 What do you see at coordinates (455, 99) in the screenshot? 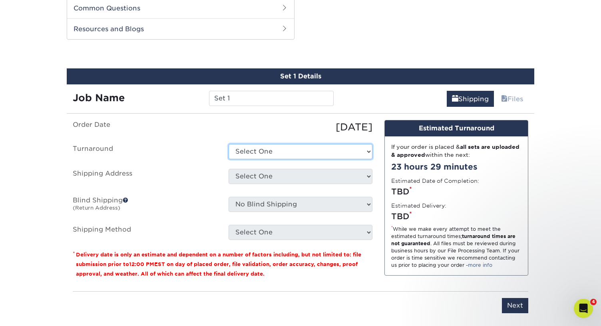
I see `span: shipping` at bounding box center [455, 99].